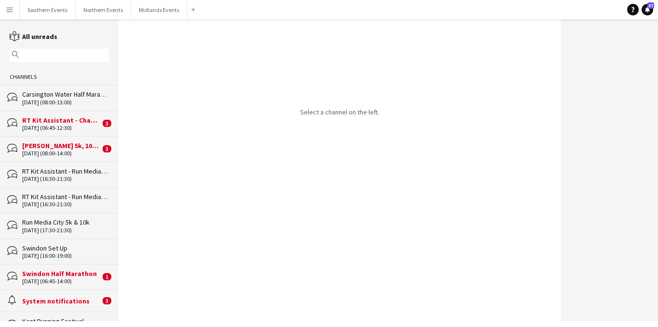 The width and height of the screenshot is (658, 327). Describe the element at coordinates (65, 171) in the screenshot. I see `div: RT Kit Assistant - Run Media City 5k & 10k` at that location.